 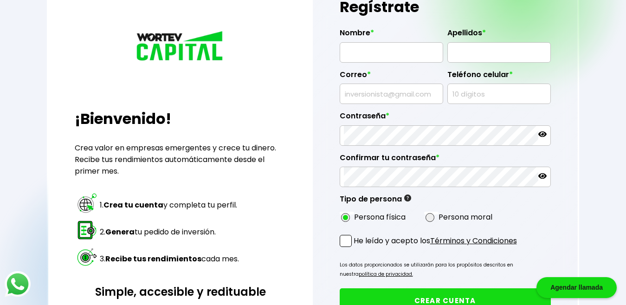 I want to click on img: paso 3, so click(x=87, y=257).